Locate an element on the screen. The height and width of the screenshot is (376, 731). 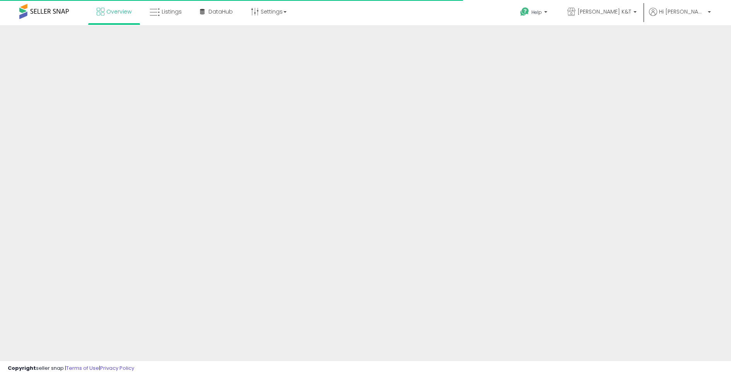
i: Get Help is located at coordinates (525, 12).